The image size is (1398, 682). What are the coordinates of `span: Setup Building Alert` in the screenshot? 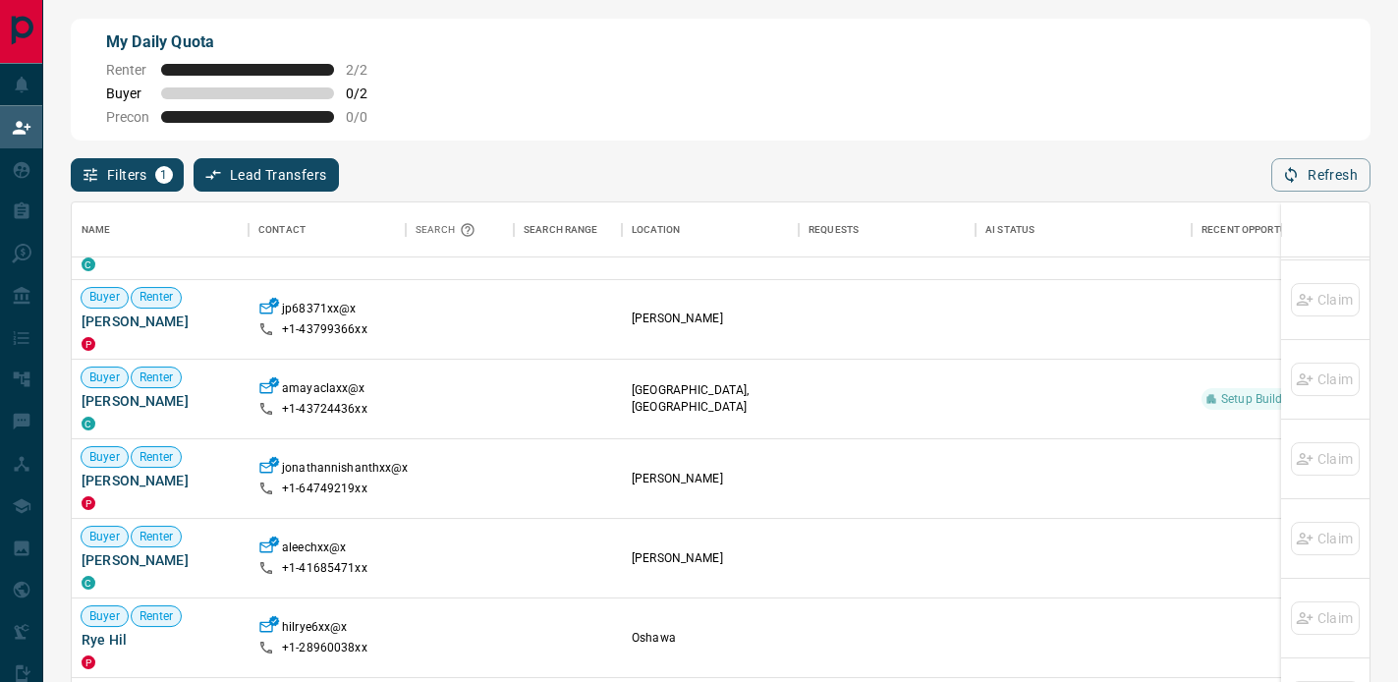 It's located at (1275, 399).